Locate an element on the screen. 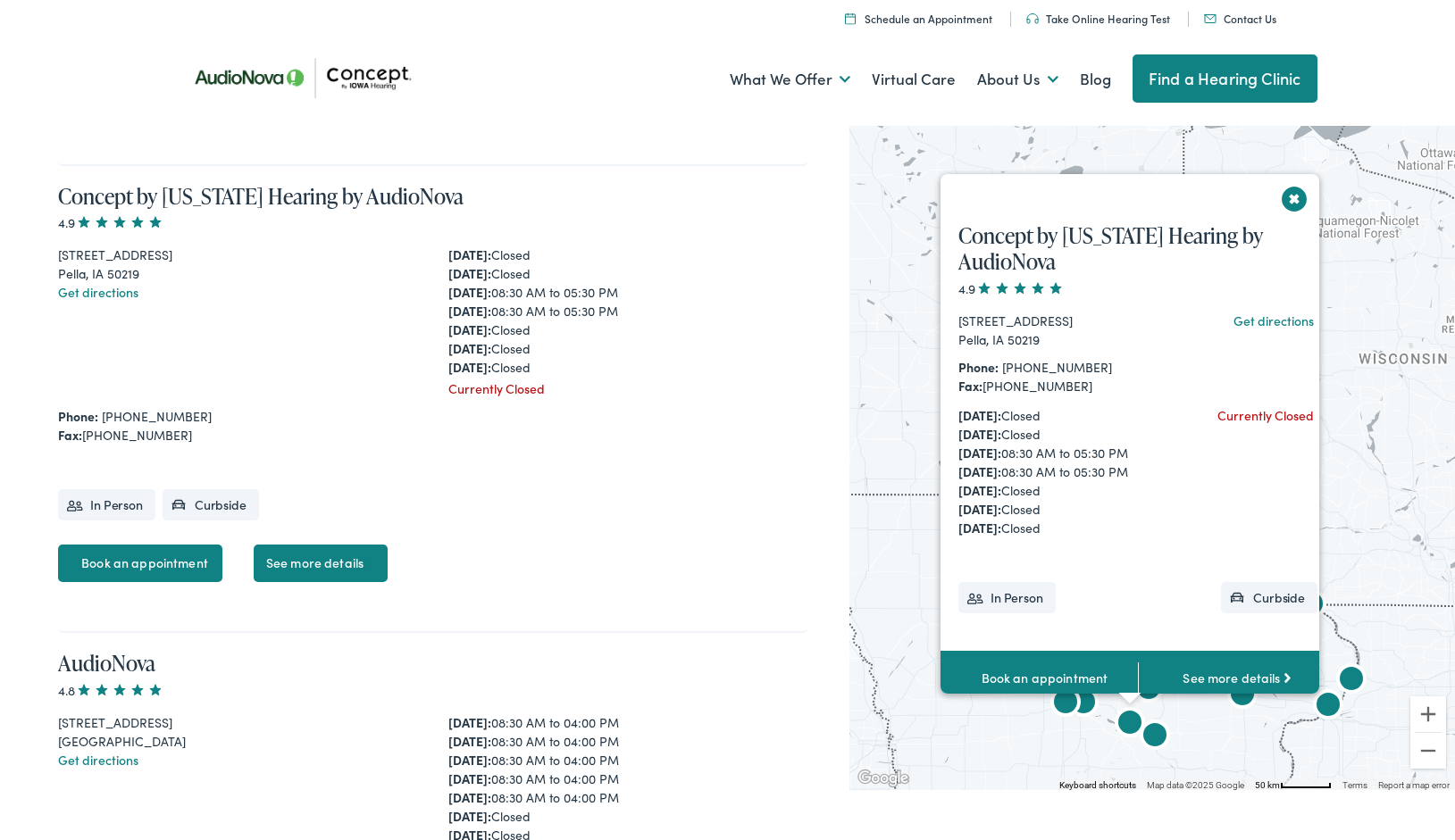 This screenshot has width=1455, height=840. button: Zoom in is located at coordinates (1428, 714).